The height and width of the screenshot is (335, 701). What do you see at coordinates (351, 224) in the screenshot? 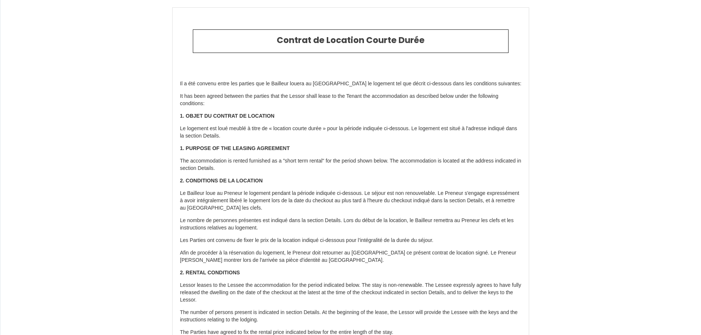
I see `p: Le nombre de personnes présentes est indiqué dans la section Details. Lors du début de la locatio...` at bounding box center [351, 224].